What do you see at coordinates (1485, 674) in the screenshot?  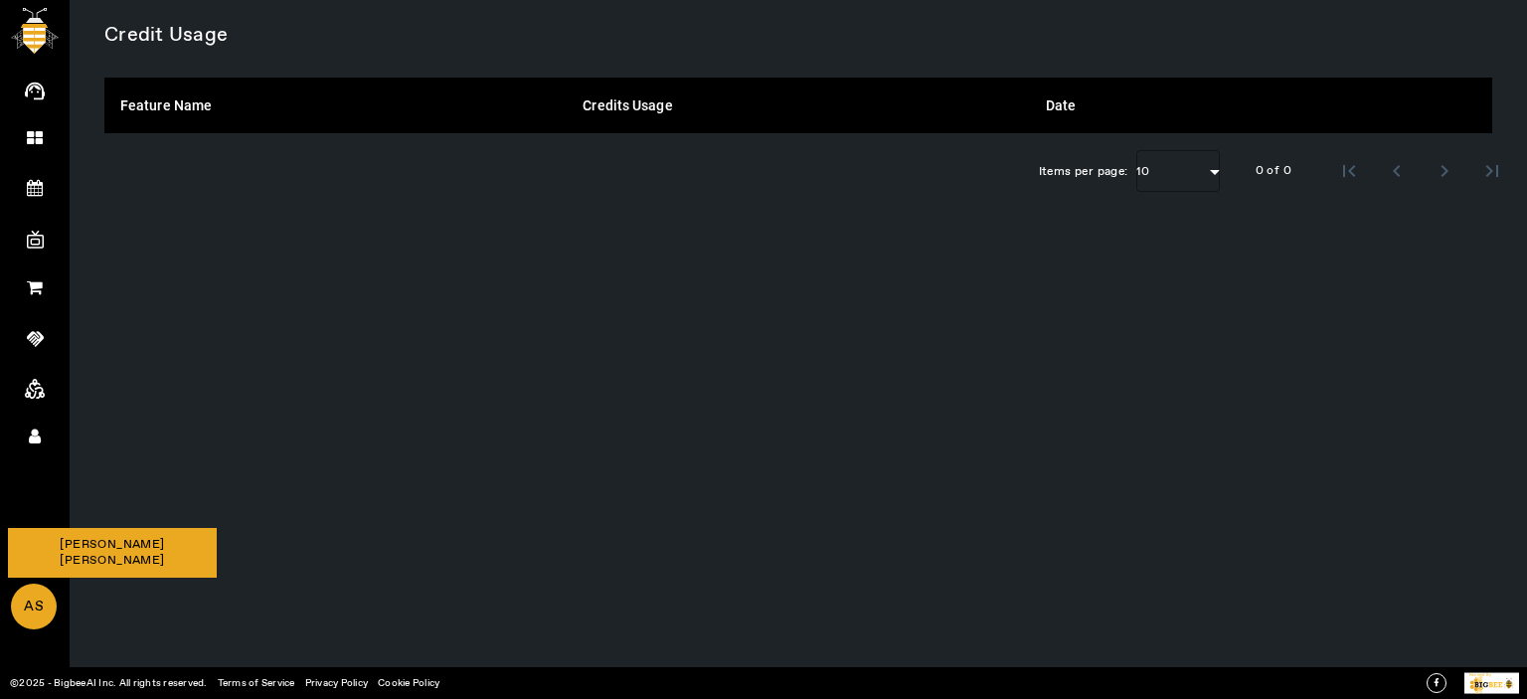 I see `tspan: ed By` at bounding box center [1485, 674].